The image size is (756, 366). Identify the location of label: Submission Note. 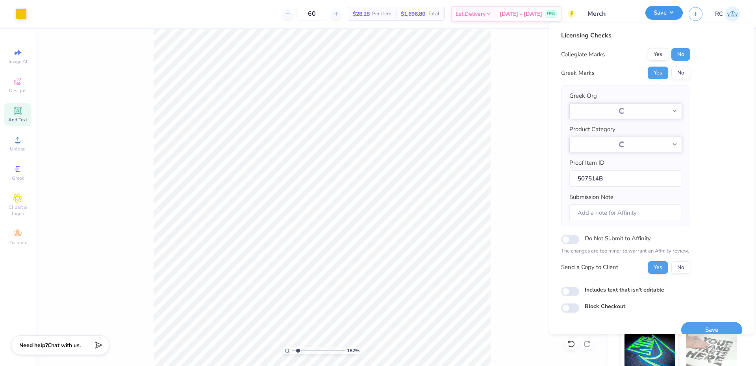
(591, 197).